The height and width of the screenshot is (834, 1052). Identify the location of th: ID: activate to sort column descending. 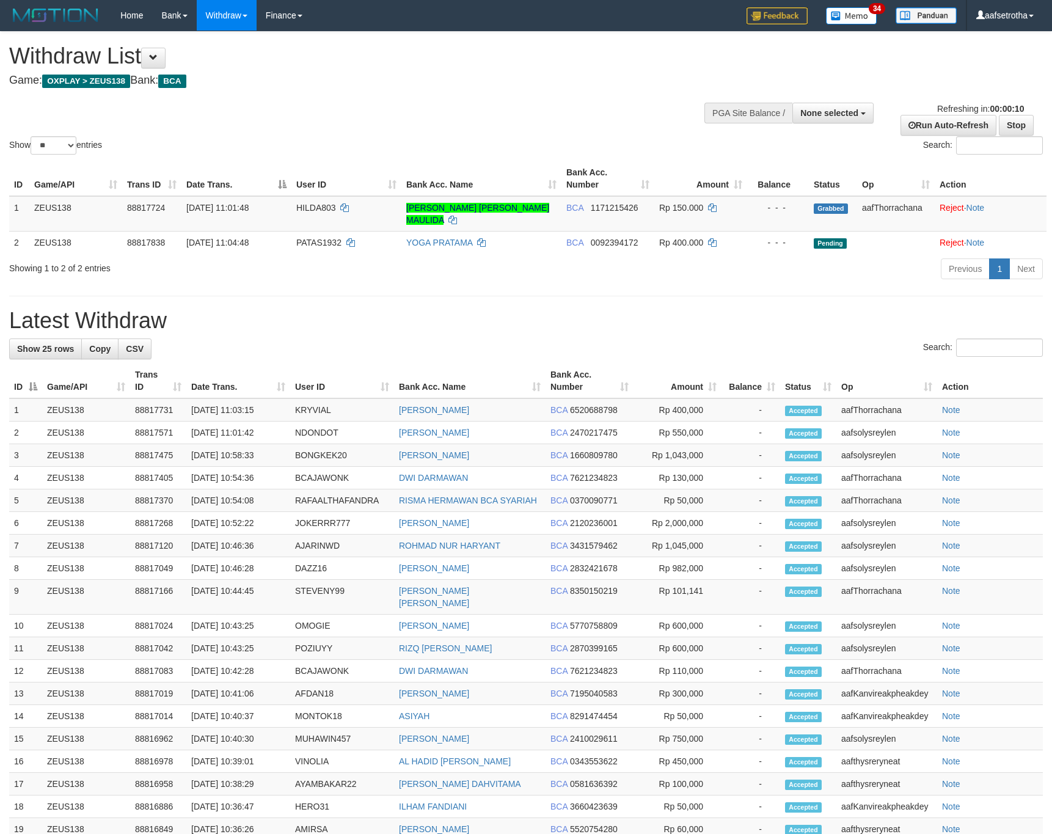
(26, 380).